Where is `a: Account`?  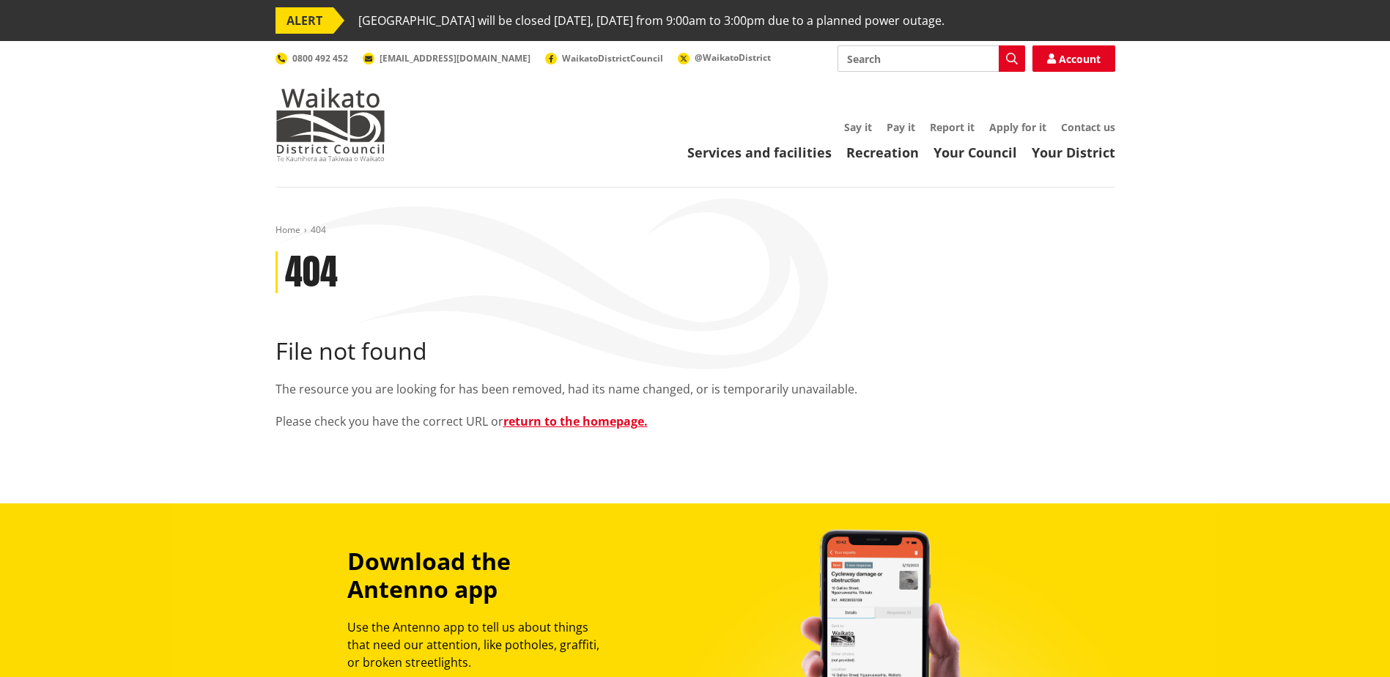 a: Account is located at coordinates (1073, 59).